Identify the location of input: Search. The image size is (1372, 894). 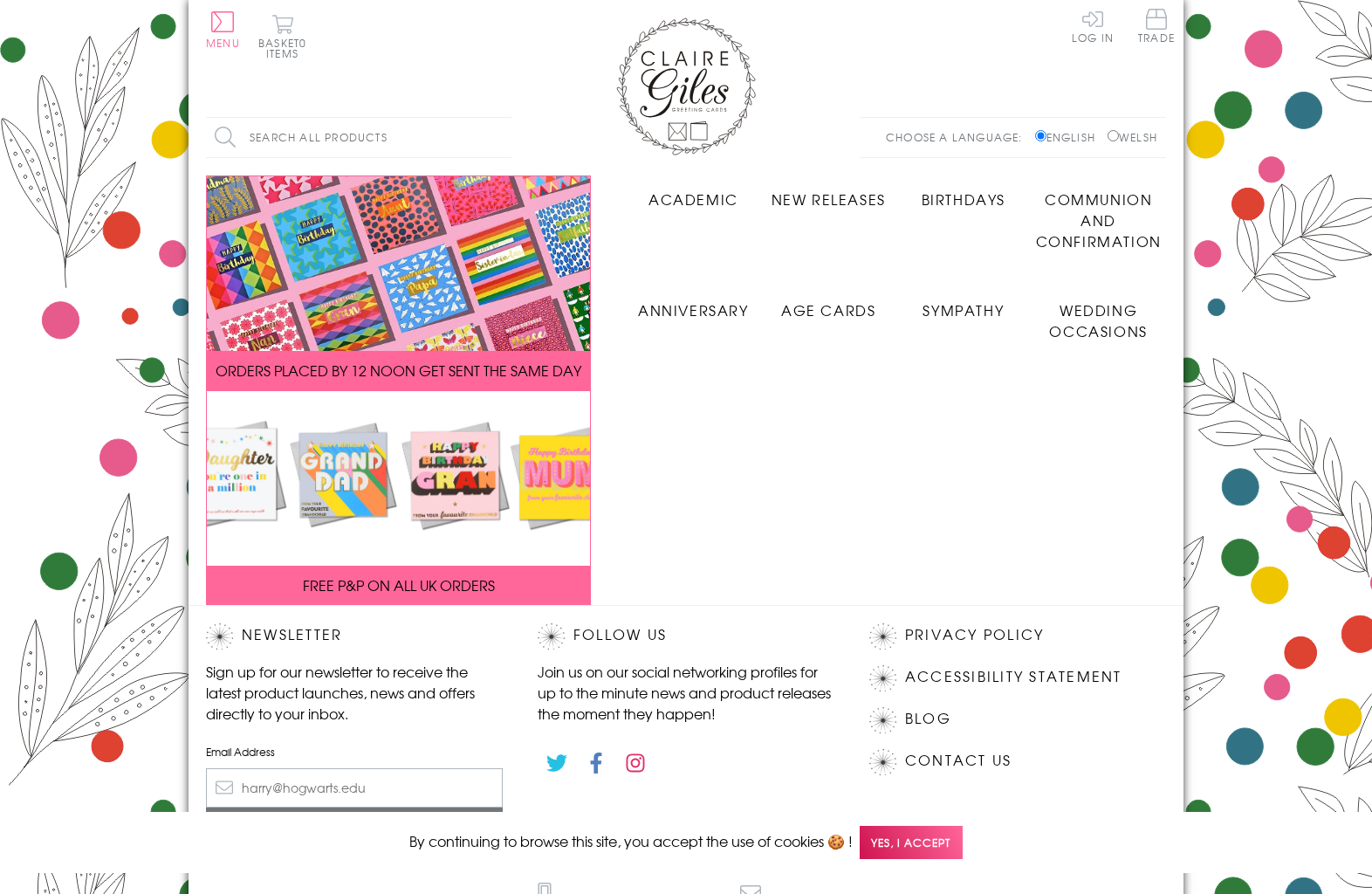
(503, 137).